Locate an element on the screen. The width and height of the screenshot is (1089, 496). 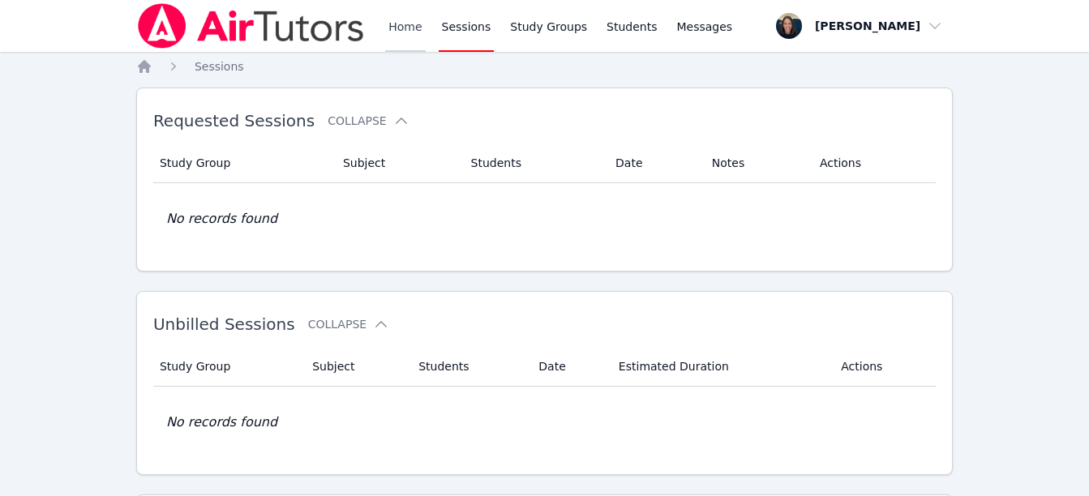
a: Sessions is located at coordinates (219, 66).